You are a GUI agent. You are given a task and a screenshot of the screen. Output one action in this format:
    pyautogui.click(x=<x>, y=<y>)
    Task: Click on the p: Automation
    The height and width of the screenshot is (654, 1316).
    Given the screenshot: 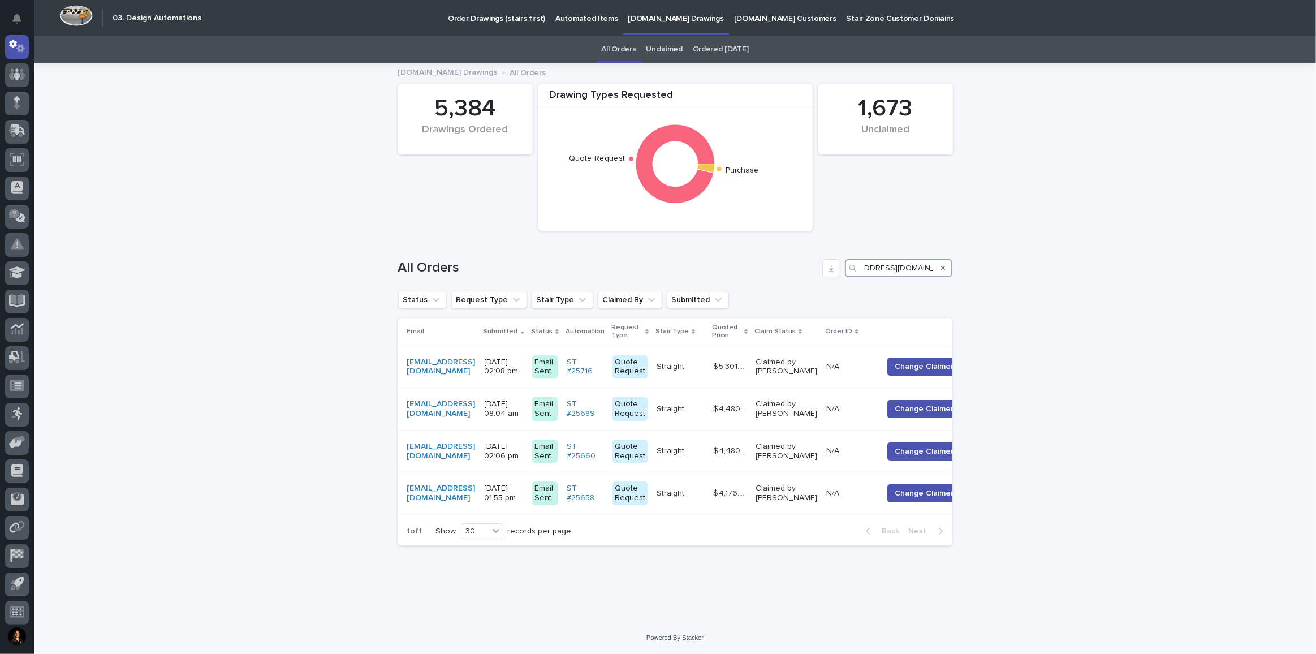 What is the action you would take?
    pyautogui.click(x=585, y=331)
    